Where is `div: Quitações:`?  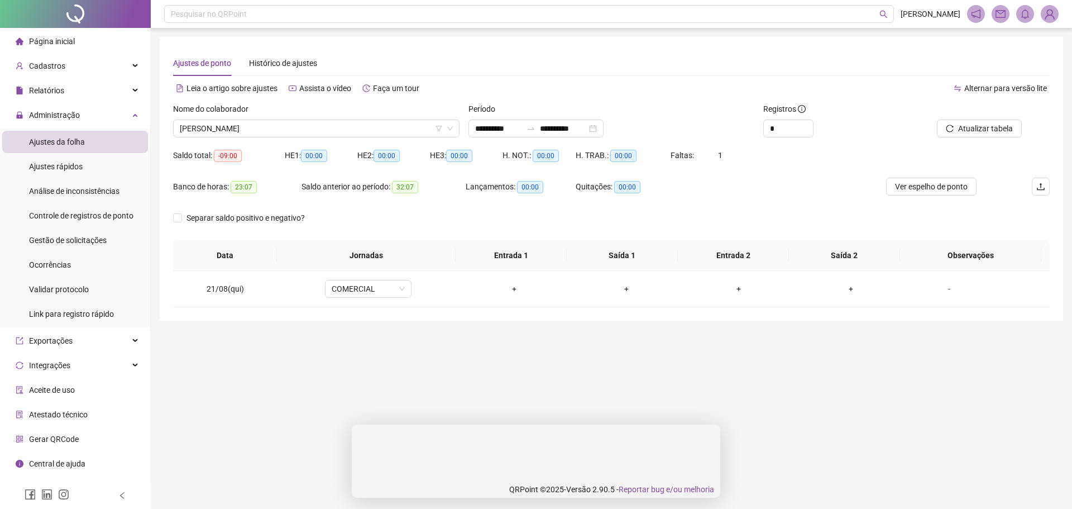
div: Quitações: is located at coordinates (630, 186).